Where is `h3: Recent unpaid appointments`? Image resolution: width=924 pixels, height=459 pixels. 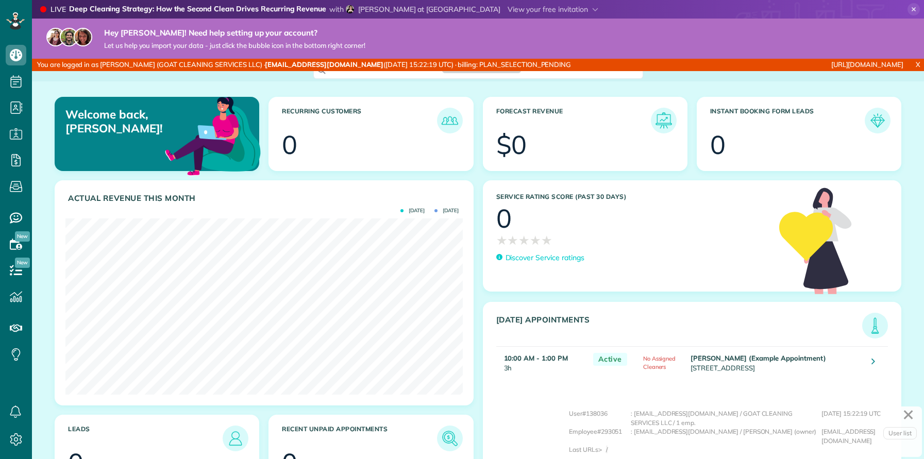 h3: Recent unpaid appointments is located at coordinates (359, 439).